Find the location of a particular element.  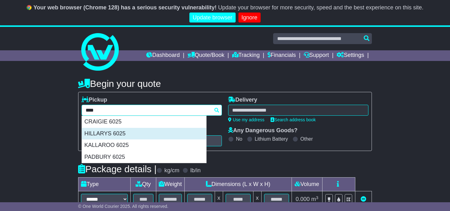

td: Weight is located at coordinates (170, 184).